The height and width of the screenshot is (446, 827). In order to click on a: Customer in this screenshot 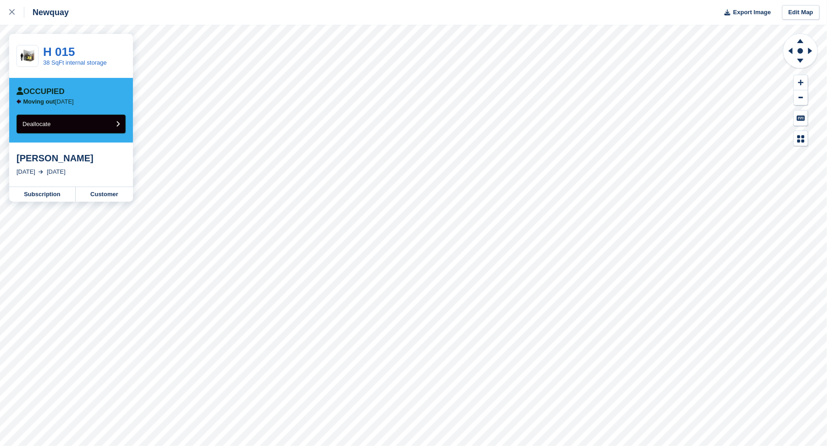, I will do `click(104, 194)`.